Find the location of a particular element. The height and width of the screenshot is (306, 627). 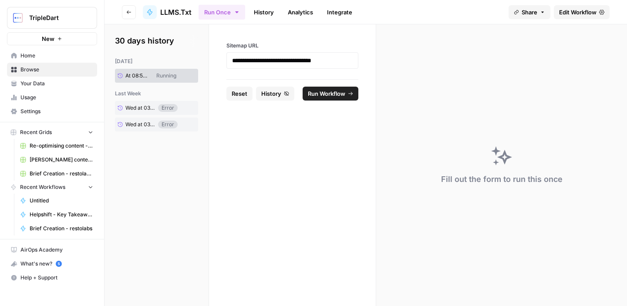

span: Brief Creation - restolabs Grid (1) is located at coordinates (61, 174).